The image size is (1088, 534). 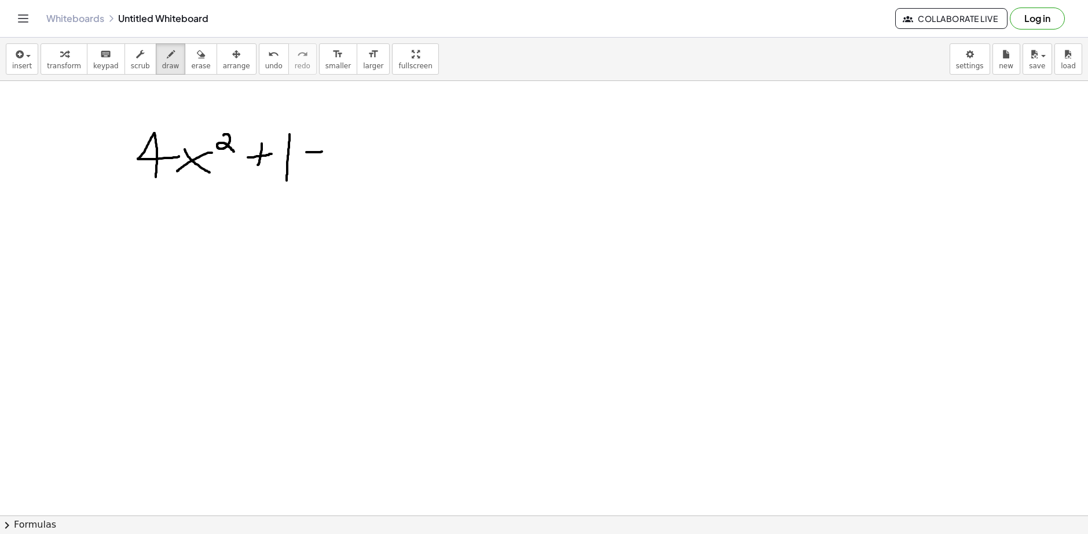 I want to click on i: redo, so click(x=302, y=54).